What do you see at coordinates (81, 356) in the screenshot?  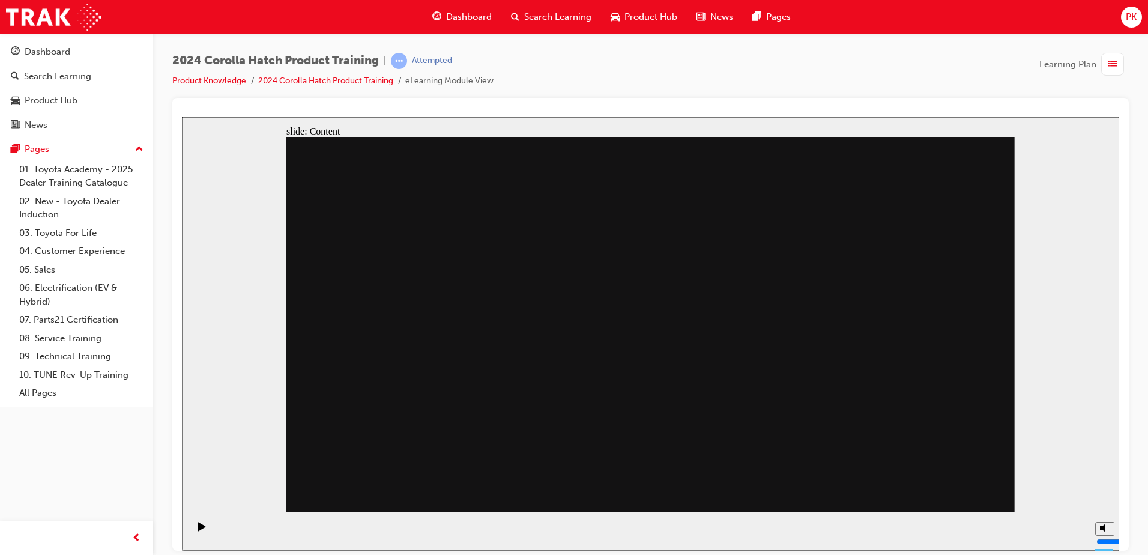 I see `a: 09. Technical Training` at bounding box center [81, 356].